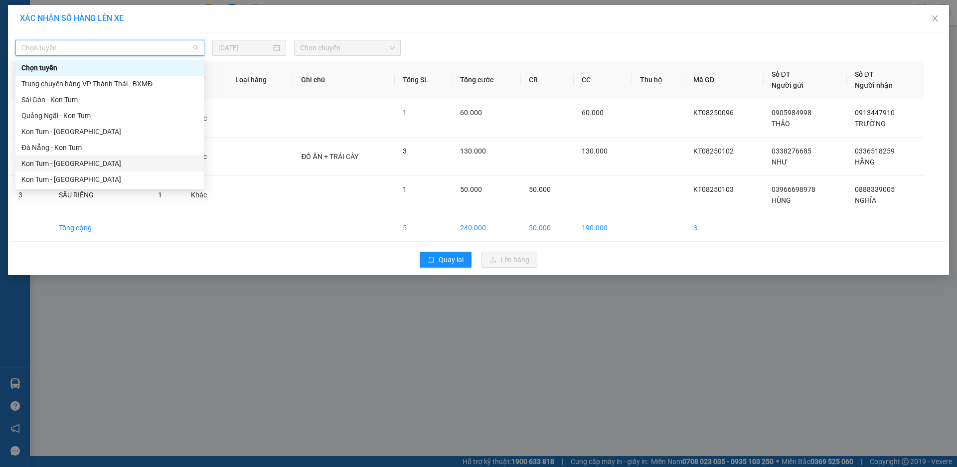  What do you see at coordinates (787, 85) in the screenshot?
I see `span: Người gửi` at bounding box center [787, 85].